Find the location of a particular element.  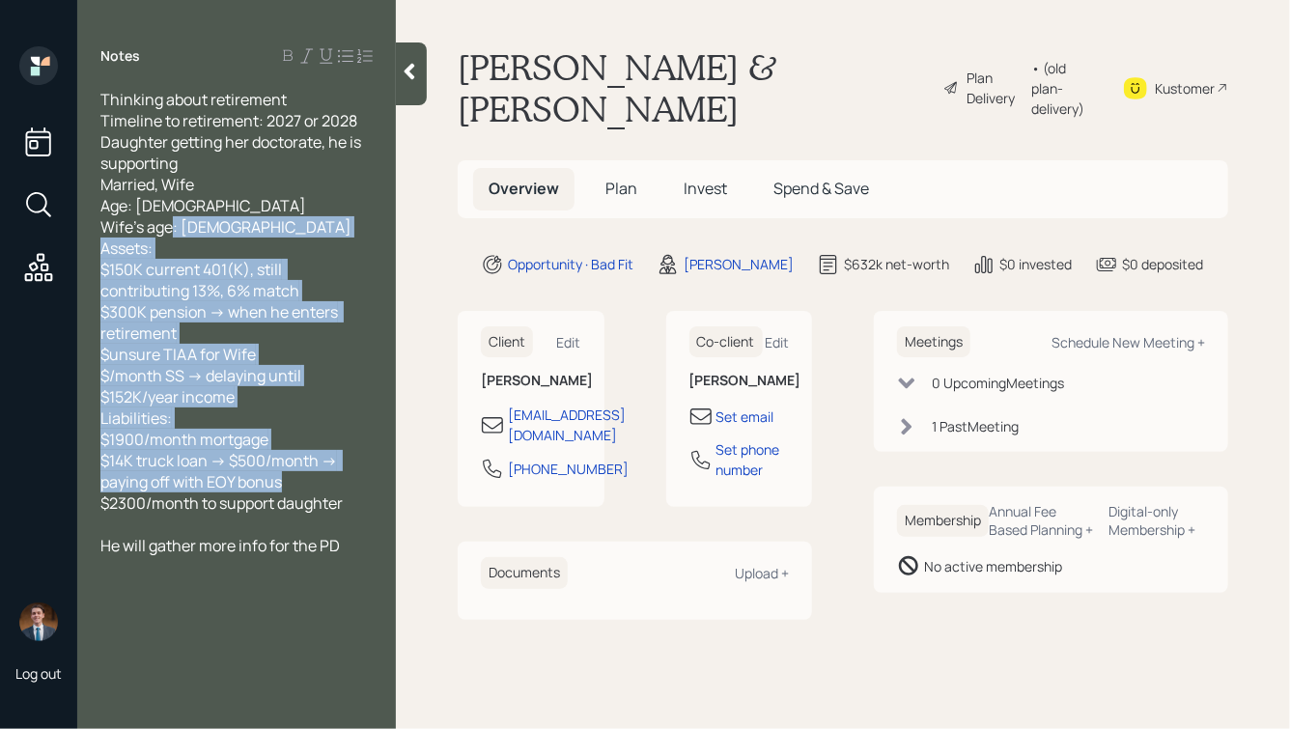

div: Kustomer is located at coordinates (1185, 88).